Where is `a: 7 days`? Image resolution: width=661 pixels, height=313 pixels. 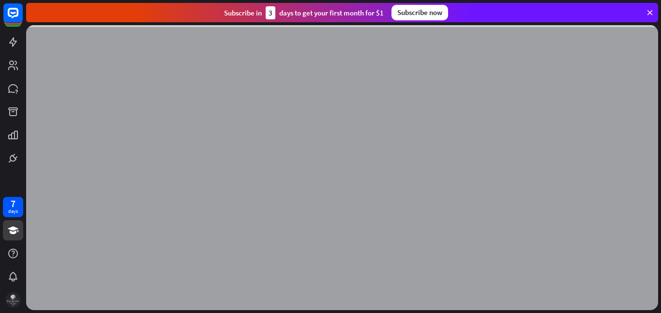 a: 7 days is located at coordinates (13, 207).